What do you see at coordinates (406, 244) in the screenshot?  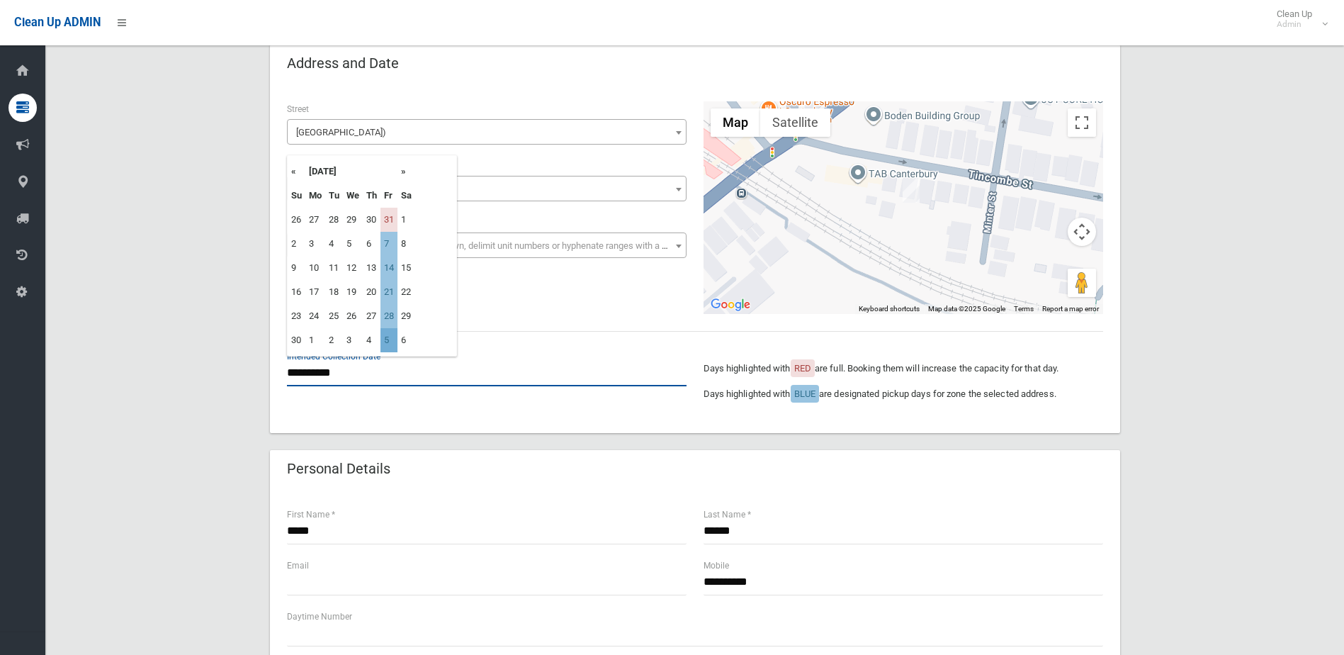 I see `td: 8` at bounding box center [406, 244].